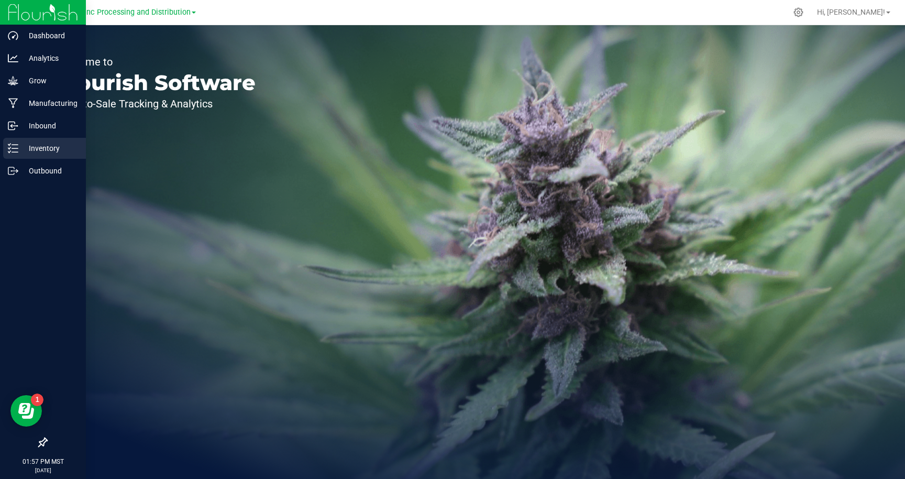  I want to click on p: Inventory, so click(50, 148).